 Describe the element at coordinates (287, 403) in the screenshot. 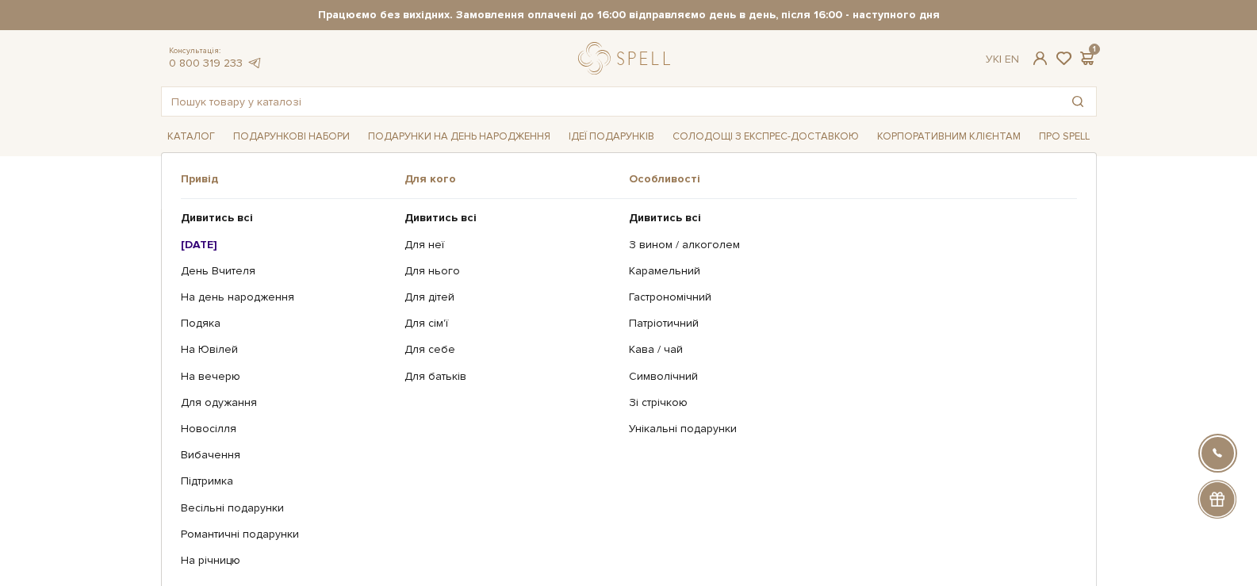

I see `a: Для одужання` at that location.